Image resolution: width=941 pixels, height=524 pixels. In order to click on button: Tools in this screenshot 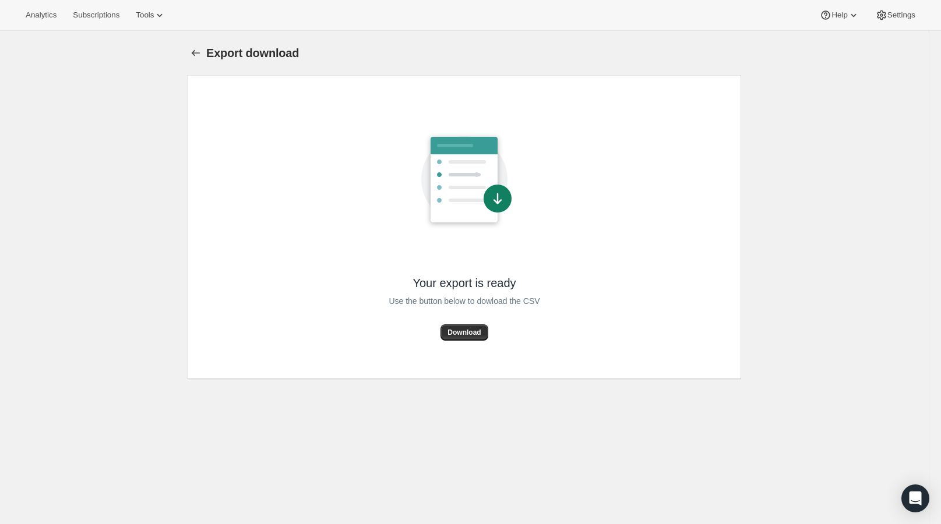, I will do `click(150, 15)`.